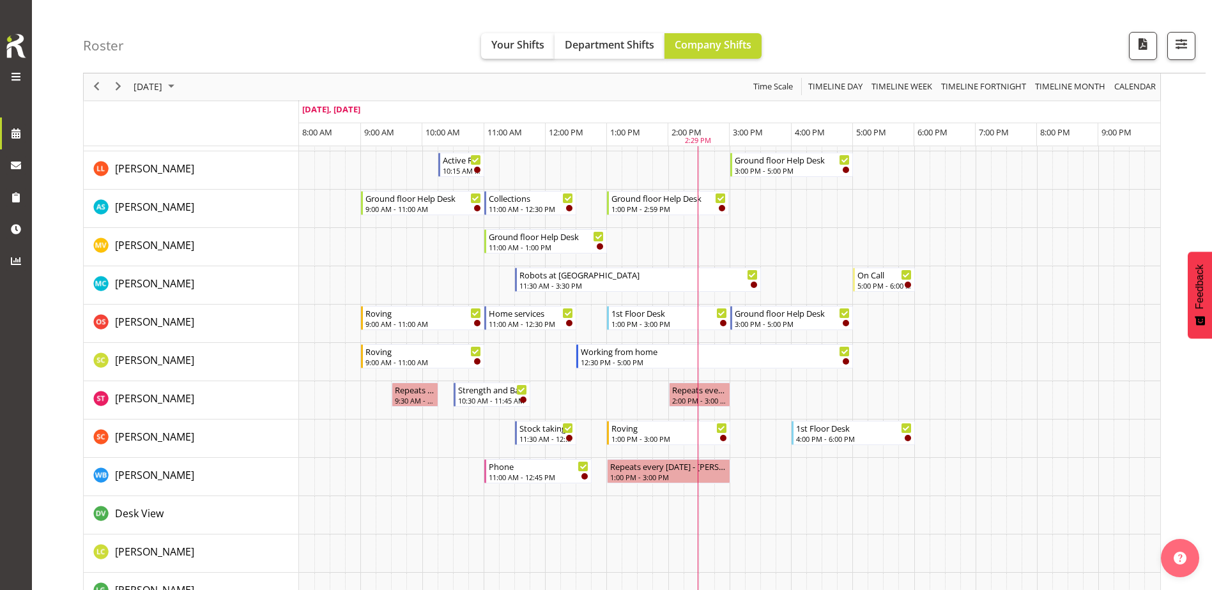 The height and width of the screenshot is (590, 1212). Describe the element at coordinates (531, 198) in the screenshot. I see `div: Collections` at that location.